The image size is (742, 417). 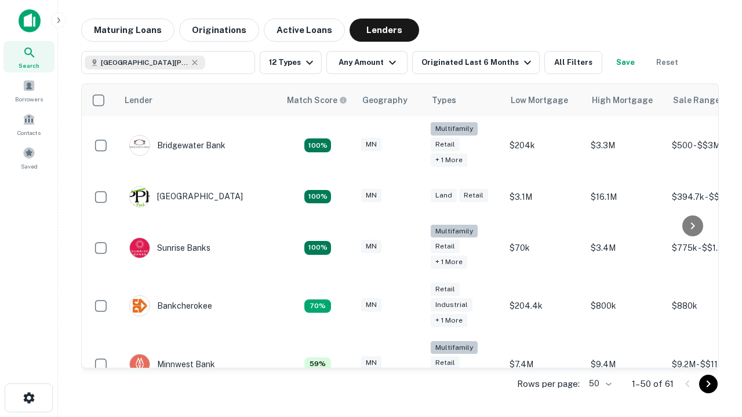 I want to click on span: Search, so click(x=29, y=65).